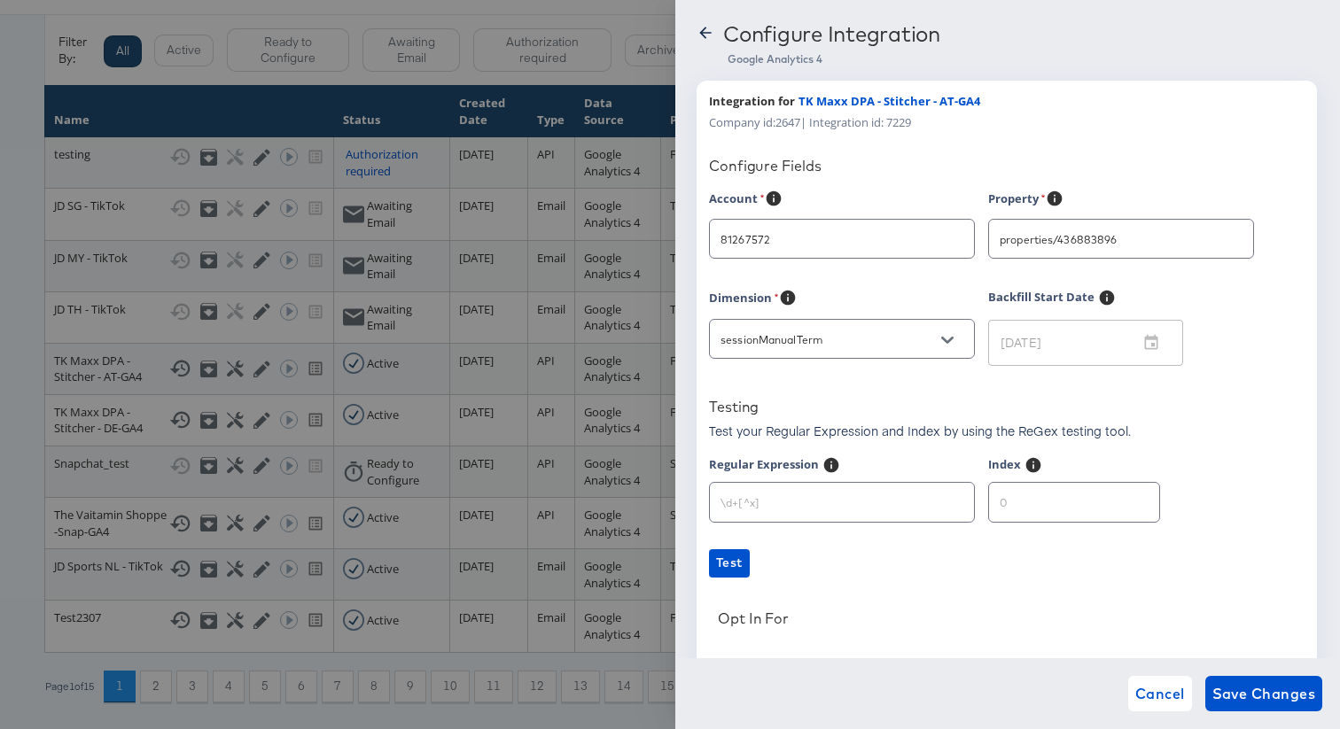 Image resolution: width=1340 pixels, height=729 pixels. I want to click on label: Backfill Start Date, so click(1041, 305).